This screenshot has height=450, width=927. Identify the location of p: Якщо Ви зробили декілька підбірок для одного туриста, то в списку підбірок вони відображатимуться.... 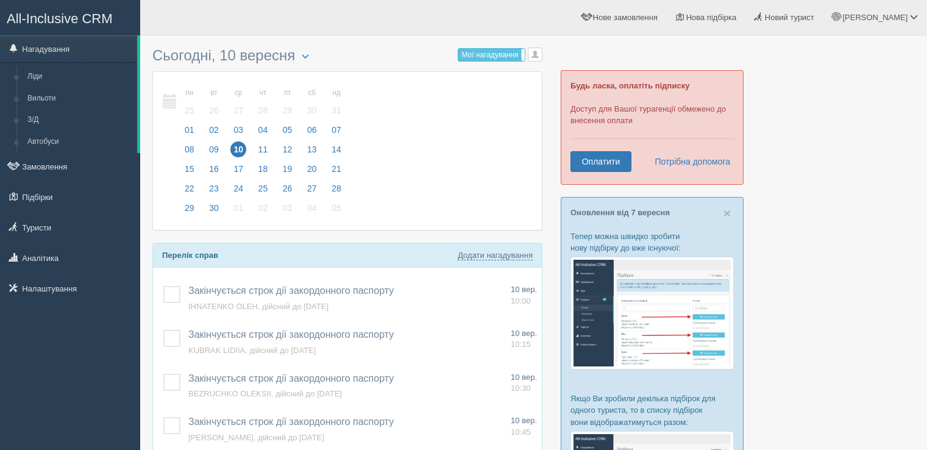
(652, 410).